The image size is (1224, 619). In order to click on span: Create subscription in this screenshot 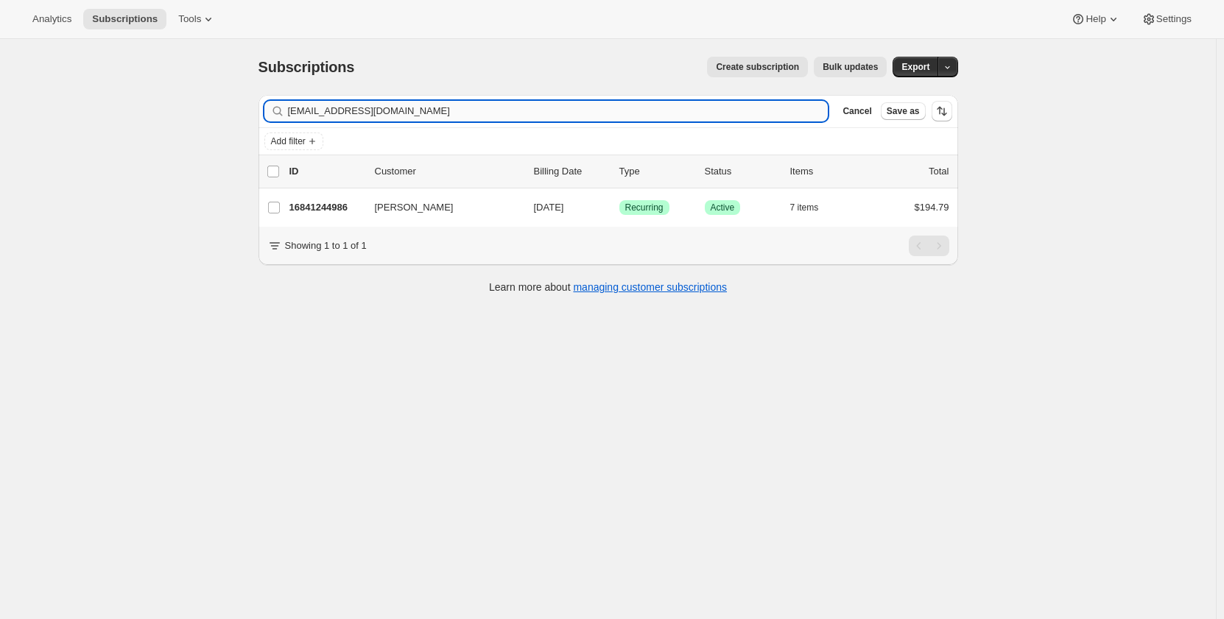, I will do `click(757, 67)`.